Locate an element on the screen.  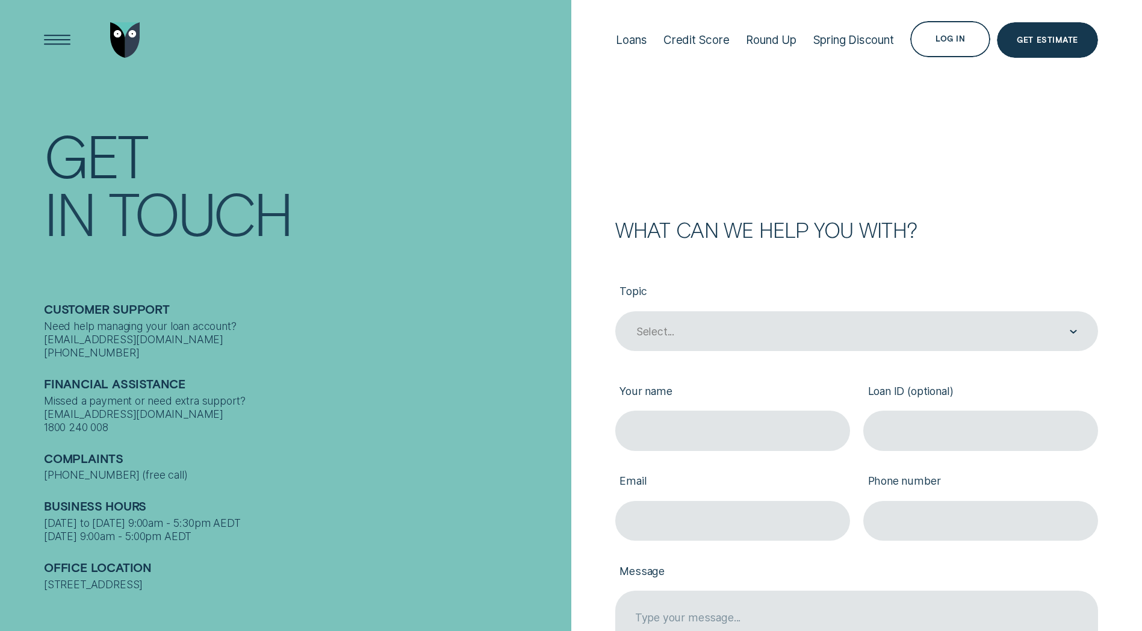
h2: Complaints is located at coordinates (304, 460).